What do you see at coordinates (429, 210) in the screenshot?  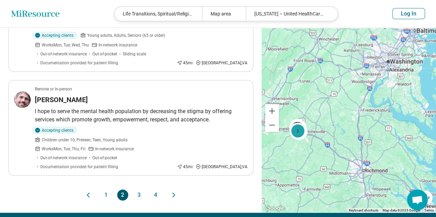 I see `a: Terms (opens in new tab)` at bounding box center [429, 210].